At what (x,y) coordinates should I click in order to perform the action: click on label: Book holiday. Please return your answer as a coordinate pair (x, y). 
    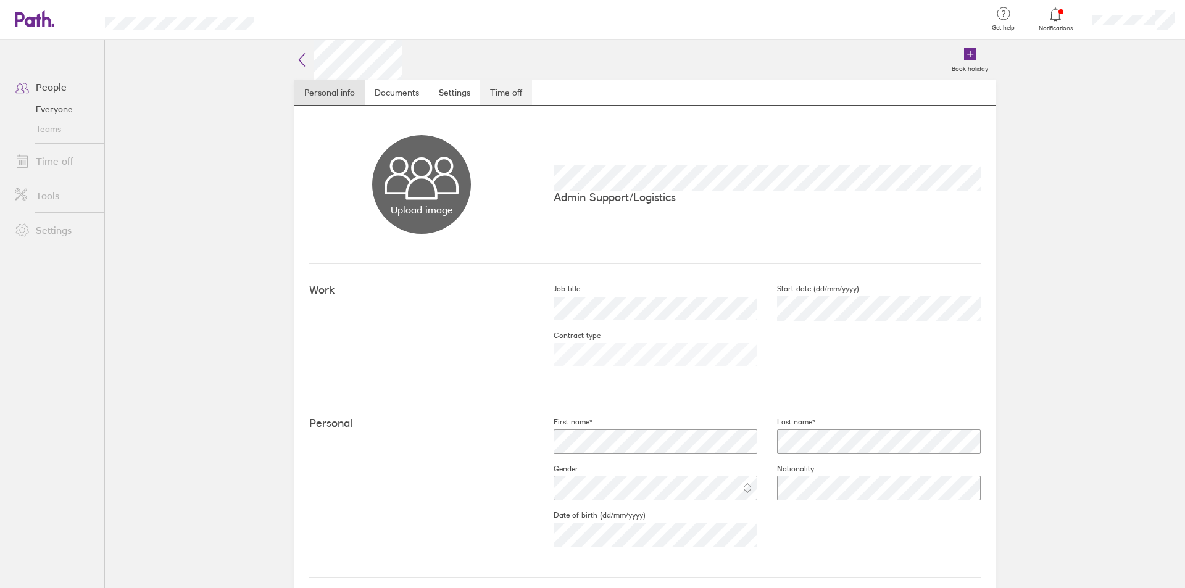
    Looking at the image, I should click on (970, 67).